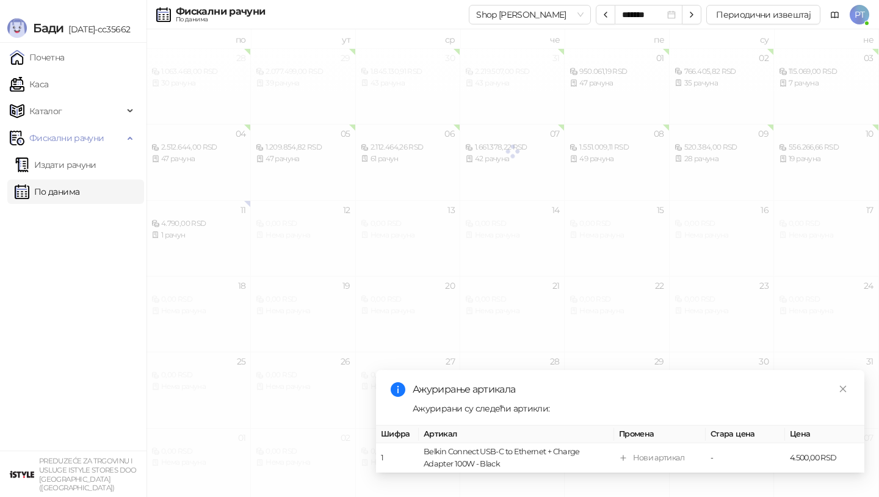  I want to click on div: Ажурирани су следећи артикли:, so click(631, 408).